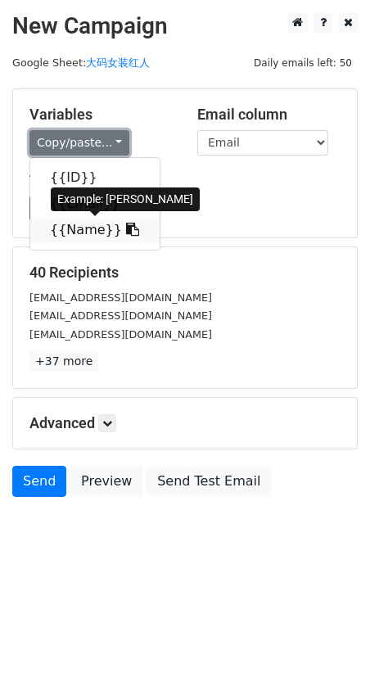 The image size is (370, 686). Describe the element at coordinates (101, 115) in the screenshot. I see `h5: Variables` at that location.